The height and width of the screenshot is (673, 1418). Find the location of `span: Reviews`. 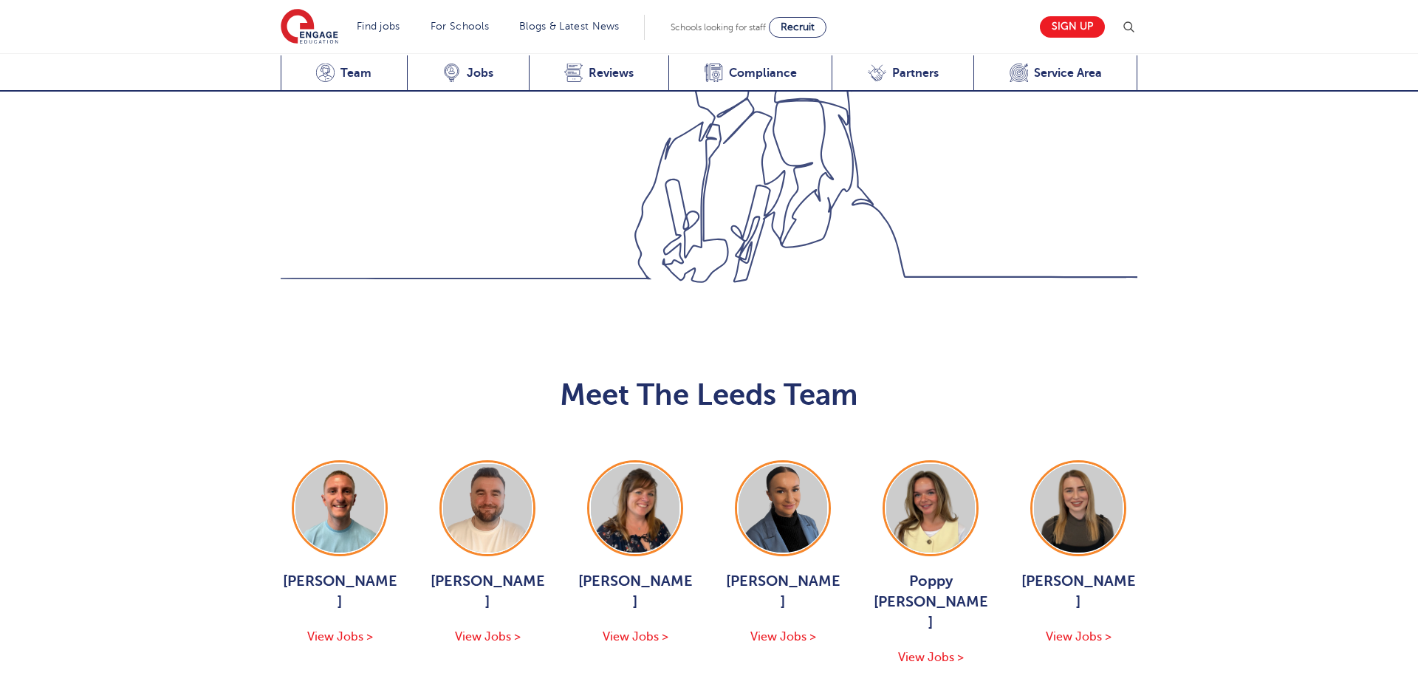

span: Reviews is located at coordinates (611, 73).